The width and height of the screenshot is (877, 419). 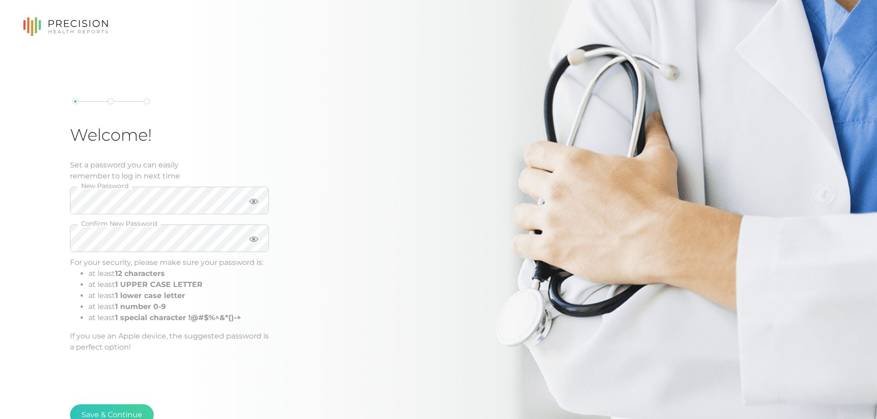 What do you see at coordinates (169, 305) in the screenshot?
I see `div: For your security, please make sure your password is: If you use an Apple device, the suggested p...` at bounding box center [169, 305].